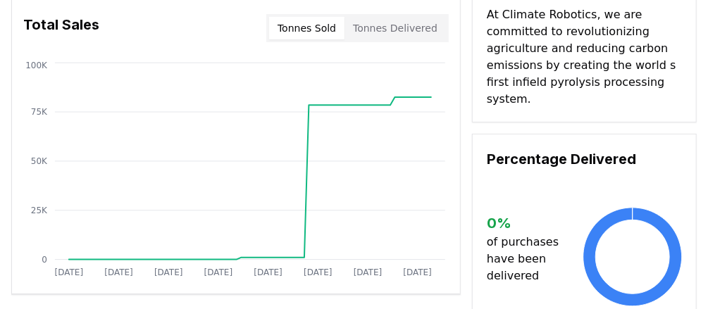 The image size is (708, 309). What do you see at coordinates (584, 159) in the screenshot?
I see `h3: Percentage Delivered` at bounding box center [584, 159].